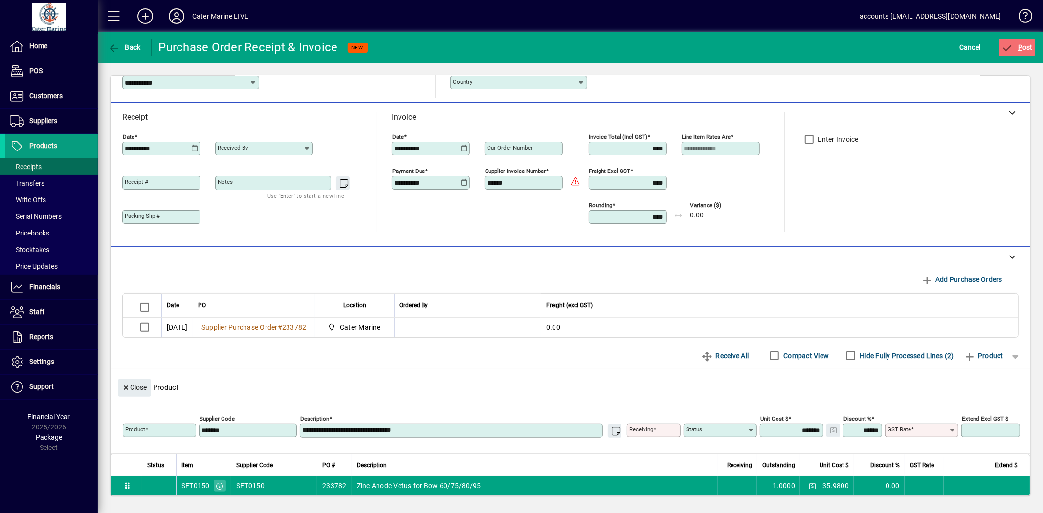 The width and height of the screenshot is (1043, 513). Describe the element at coordinates (41, 337) in the screenshot. I see `span: Reports` at that location.